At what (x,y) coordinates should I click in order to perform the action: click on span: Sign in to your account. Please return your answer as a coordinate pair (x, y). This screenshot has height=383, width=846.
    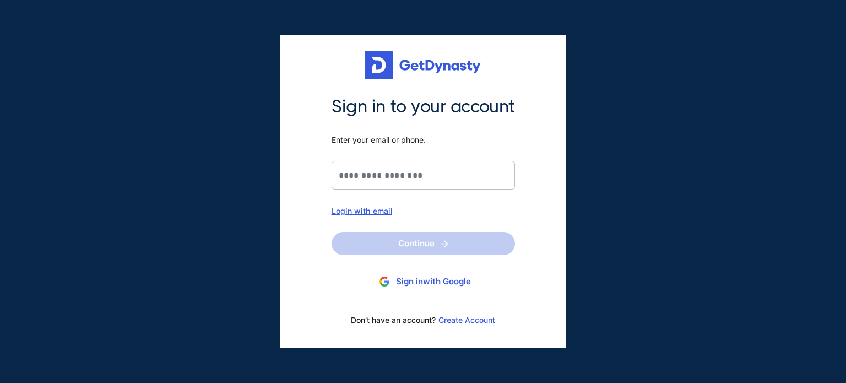
    Looking at the image, I should click on (423, 107).